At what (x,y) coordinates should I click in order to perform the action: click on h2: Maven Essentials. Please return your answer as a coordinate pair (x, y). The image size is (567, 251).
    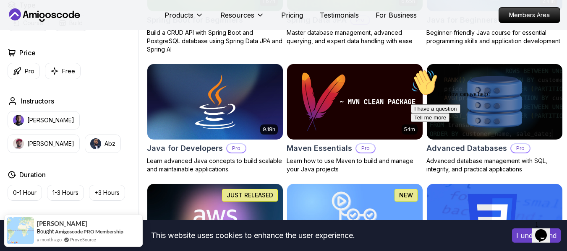
    Looking at the image, I should click on (319, 149).